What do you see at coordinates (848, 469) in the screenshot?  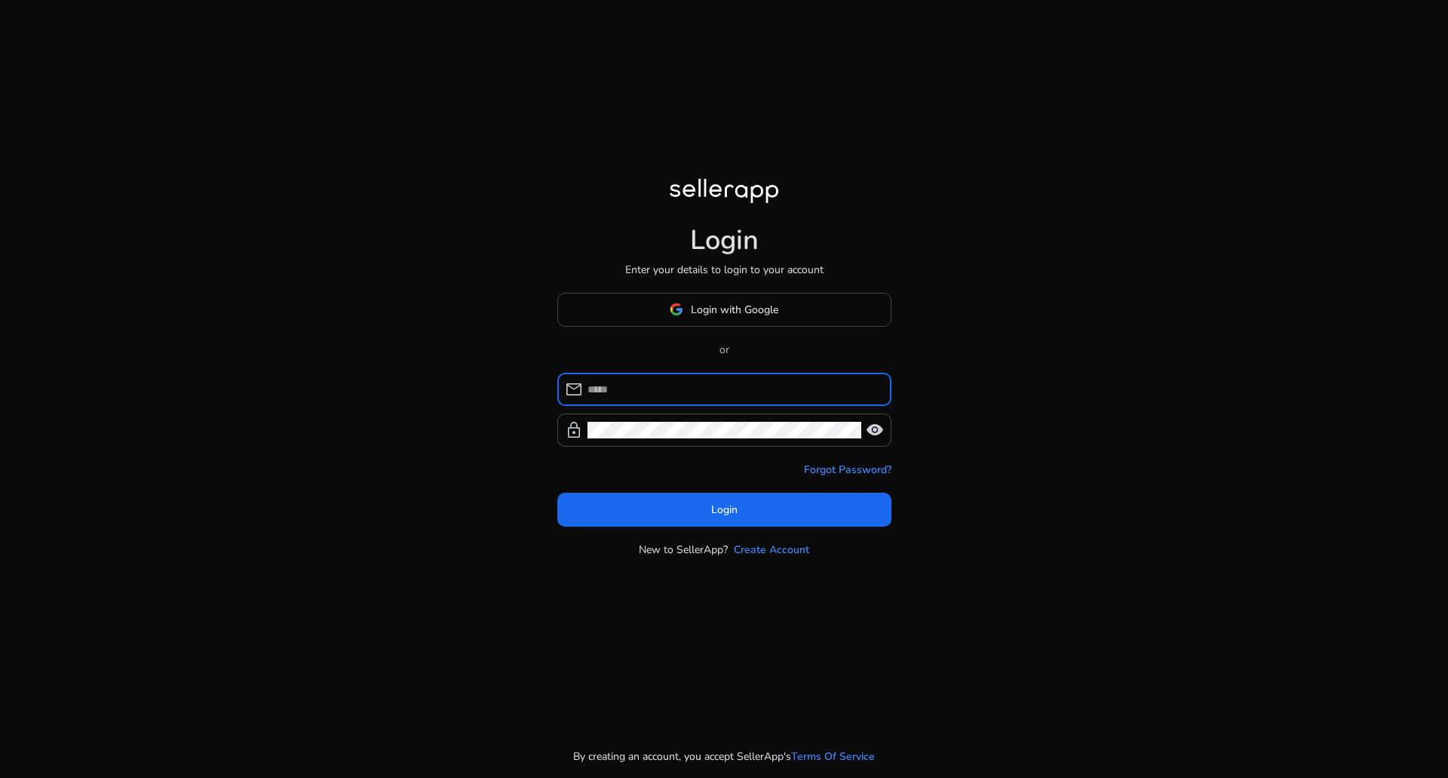 I see `a: Forgot Password?` at bounding box center [848, 469].